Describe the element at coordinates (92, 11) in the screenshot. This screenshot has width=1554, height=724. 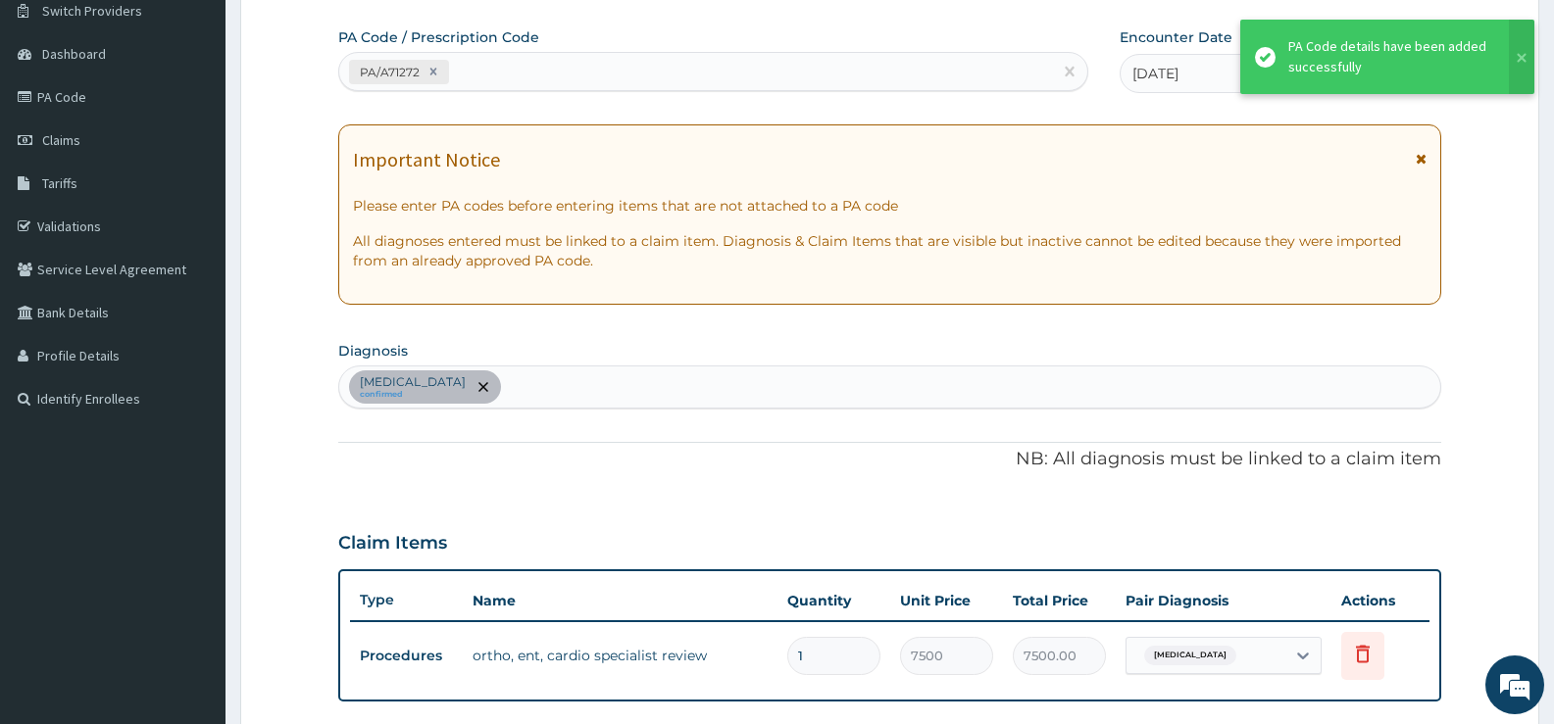
I see `span: Switch Providers` at that location.